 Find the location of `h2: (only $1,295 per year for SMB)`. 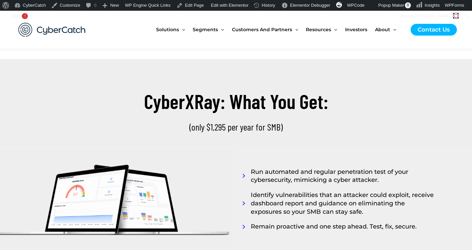

h2: (only $1,295 per year for SMB) is located at coordinates (236, 127).